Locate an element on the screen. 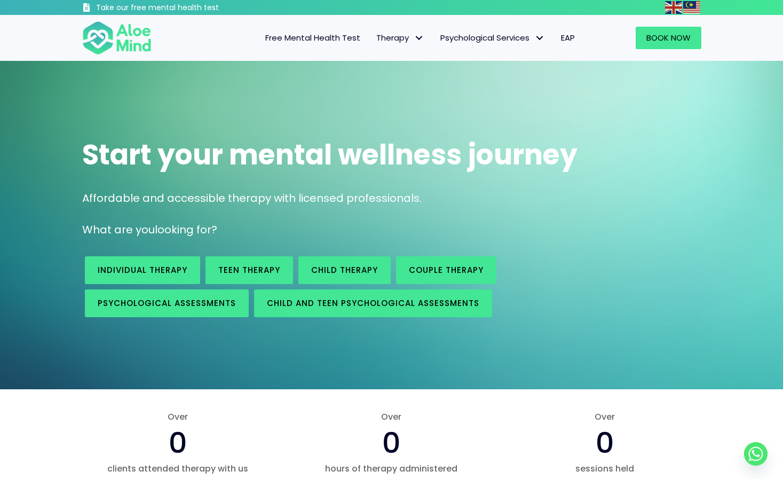 The image size is (783, 479). a: Psychological ServicesPsychological Services: submenu is located at coordinates (493, 38).